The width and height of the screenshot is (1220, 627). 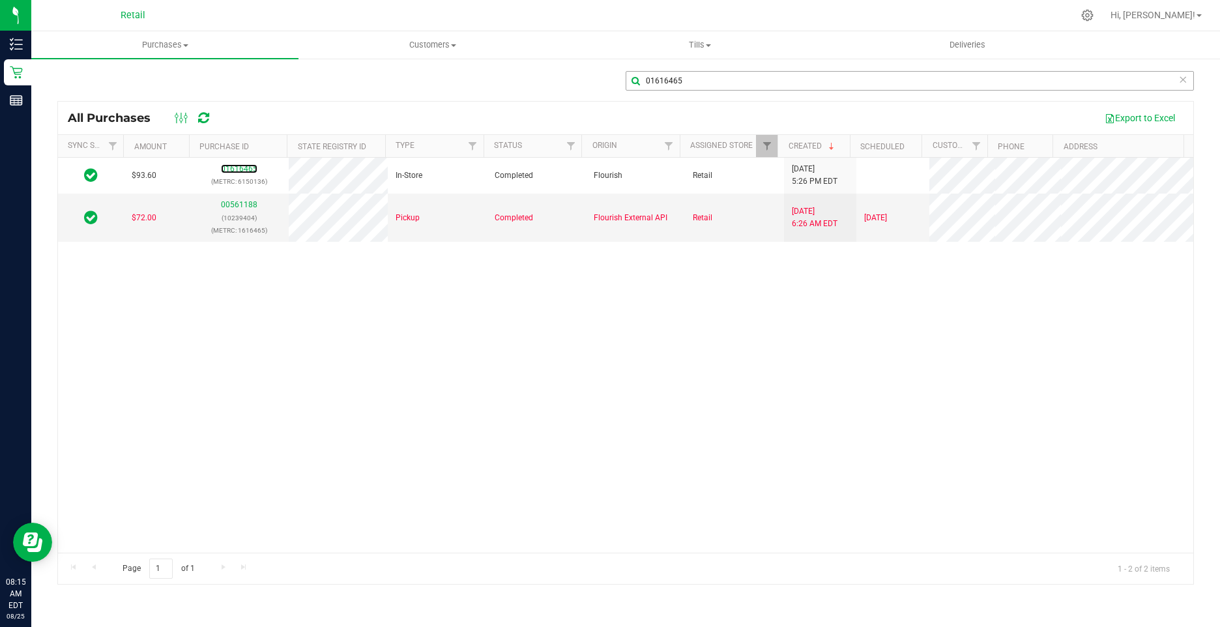 What do you see at coordinates (967, 45) in the screenshot?
I see `a: Deliveries` at bounding box center [967, 45].